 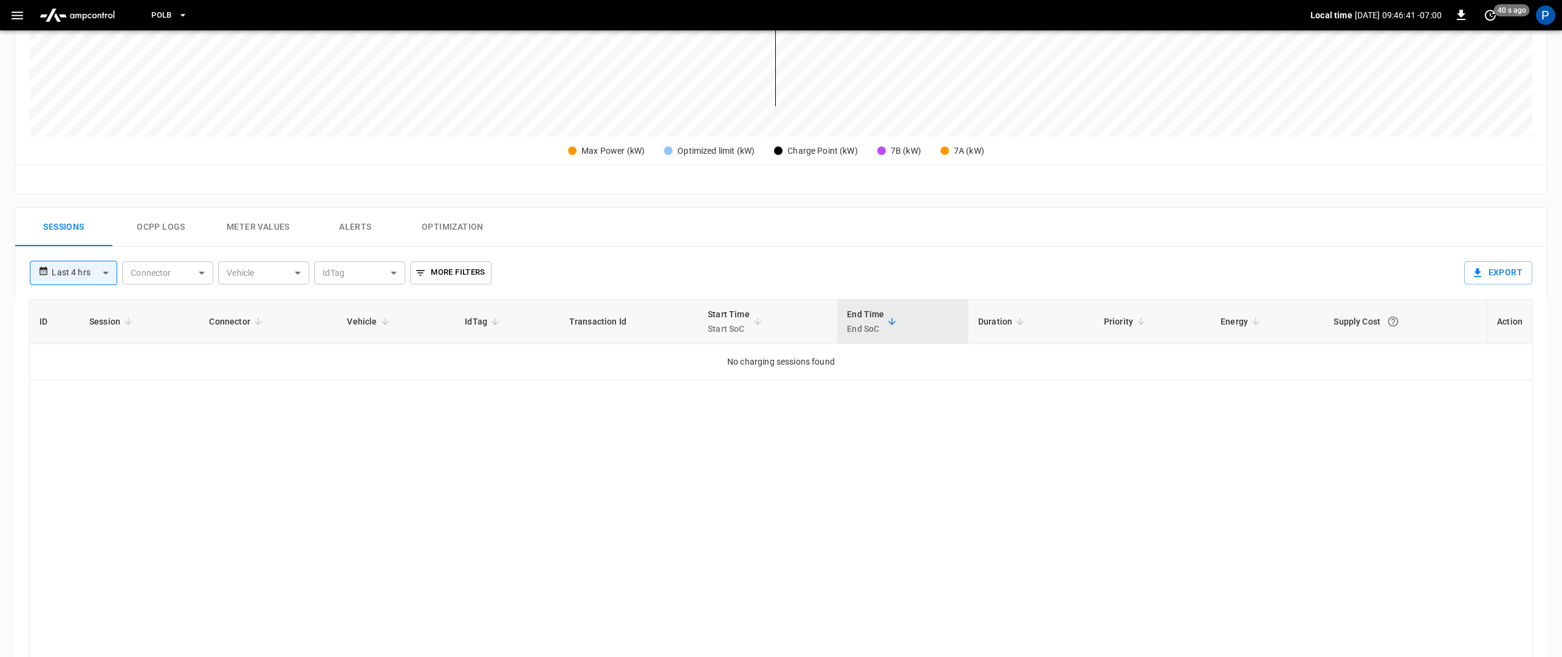 What do you see at coordinates (77, 15) in the screenshot?
I see `img: ampcontrol.io logo` at bounding box center [77, 15].